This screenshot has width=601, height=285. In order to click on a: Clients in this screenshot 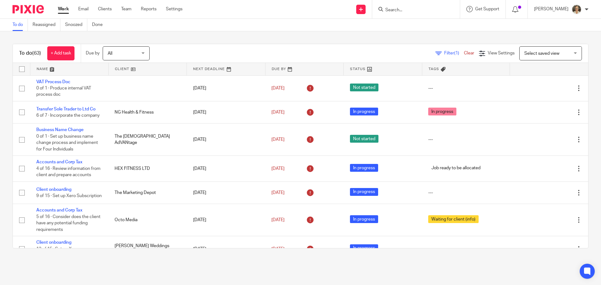, I will do `click(105, 9)`.